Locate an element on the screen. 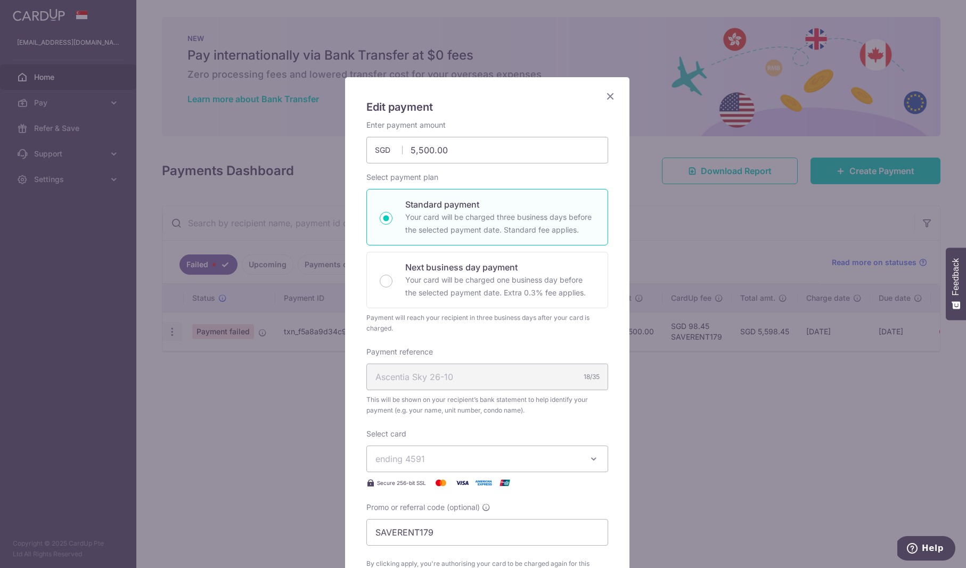 This screenshot has height=568, width=966. span: Feedback is located at coordinates (956, 277).